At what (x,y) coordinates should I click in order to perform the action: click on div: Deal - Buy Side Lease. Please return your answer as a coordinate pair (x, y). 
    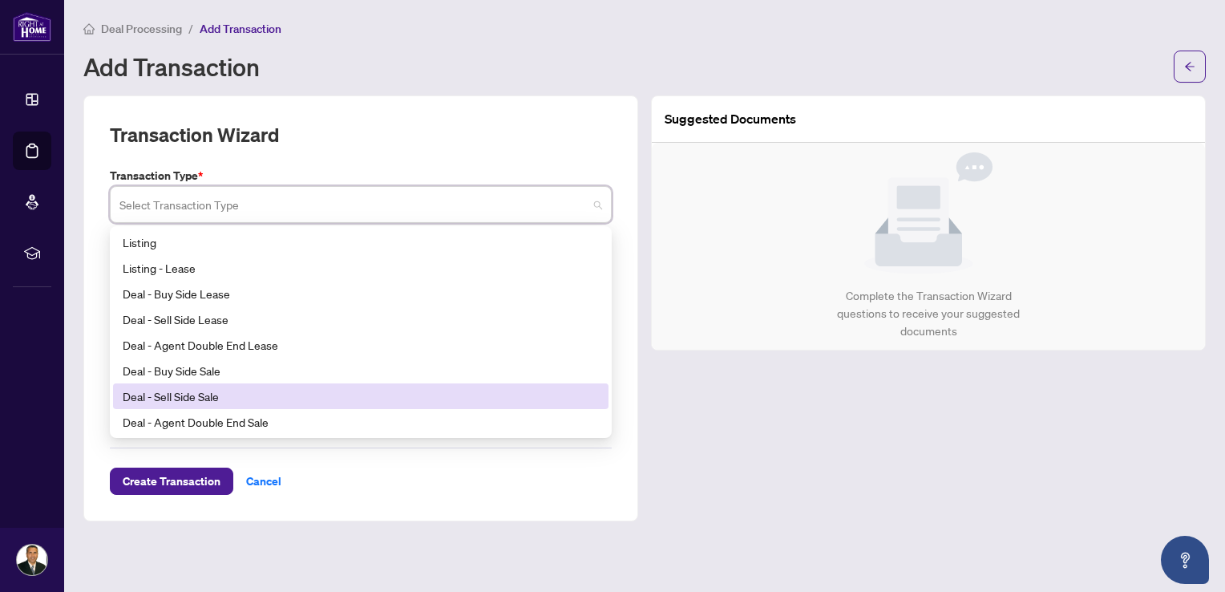
    Looking at the image, I should click on (361, 293).